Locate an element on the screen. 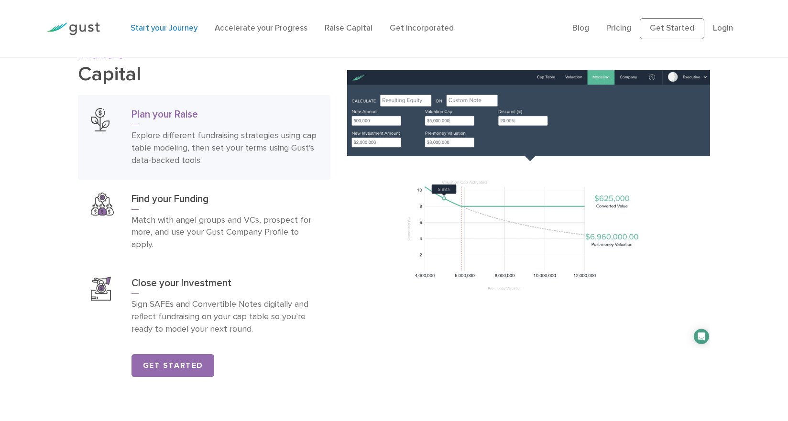 The width and height of the screenshot is (788, 421). a: Pricing is located at coordinates (618, 28).